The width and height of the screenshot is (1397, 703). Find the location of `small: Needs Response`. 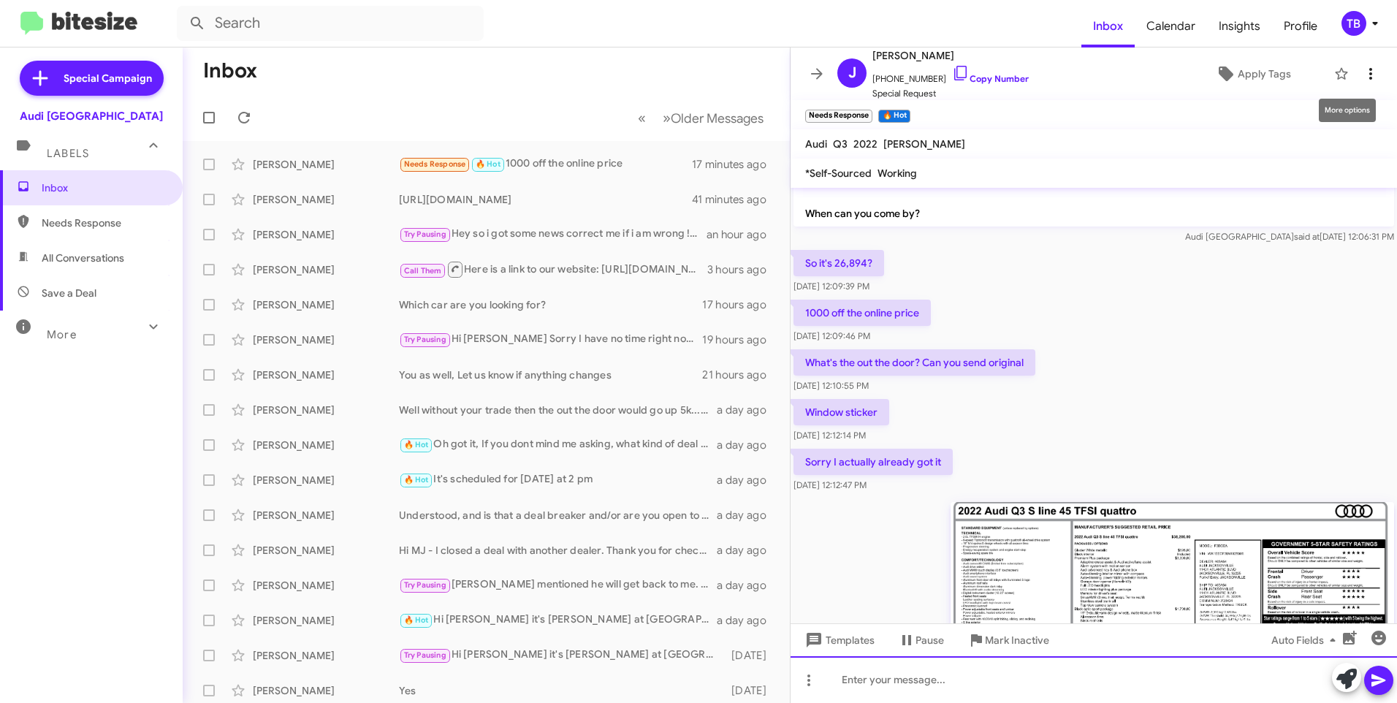

small: Needs Response is located at coordinates (839, 116).